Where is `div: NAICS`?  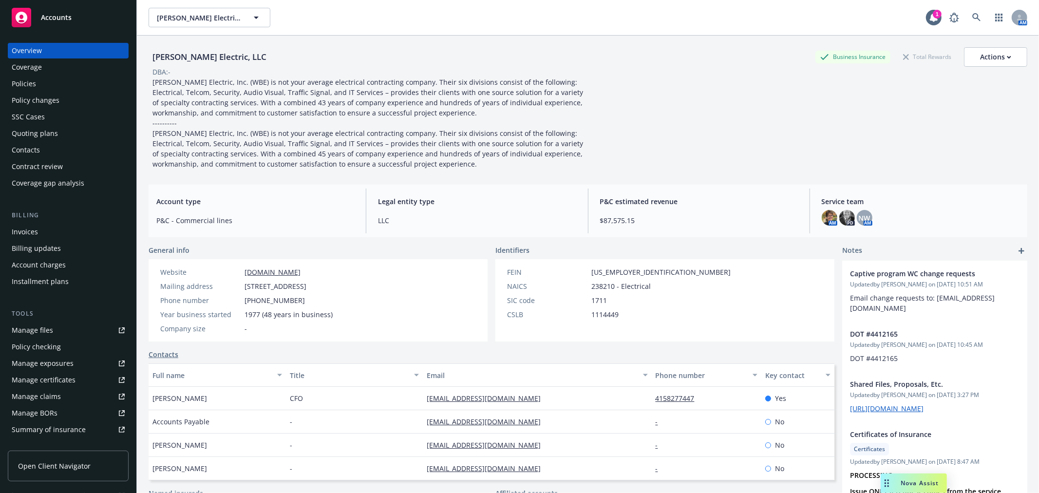 div: NAICS is located at coordinates (547, 286).